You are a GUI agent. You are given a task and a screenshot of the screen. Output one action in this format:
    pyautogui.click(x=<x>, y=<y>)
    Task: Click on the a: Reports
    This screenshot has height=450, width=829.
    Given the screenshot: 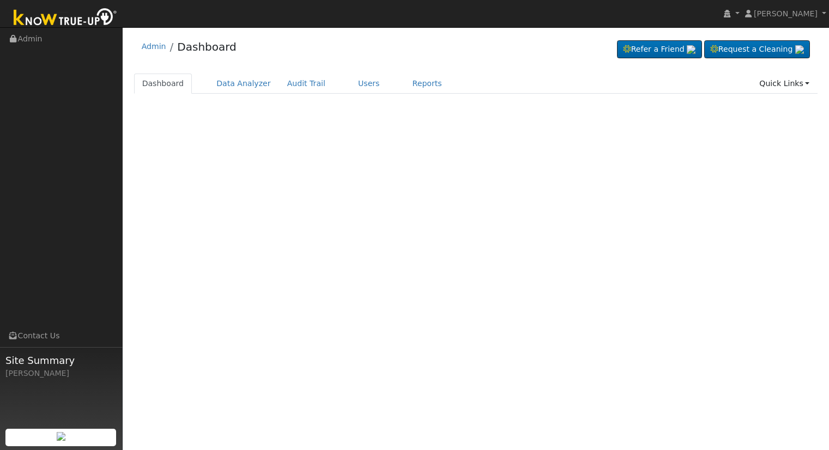 What is the action you would take?
    pyautogui.click(x=427, y=83)
    